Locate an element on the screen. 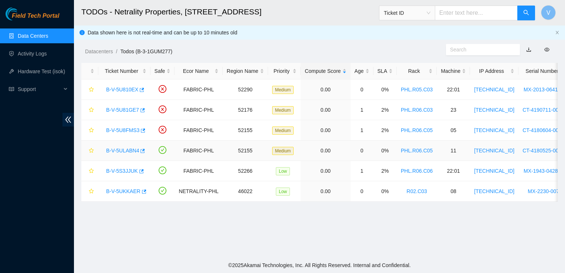  footer: © 2025 Akamai Technologies, Inc. All Rights Reserved. Internal and Confidential. is located at coordinates (320, 265).